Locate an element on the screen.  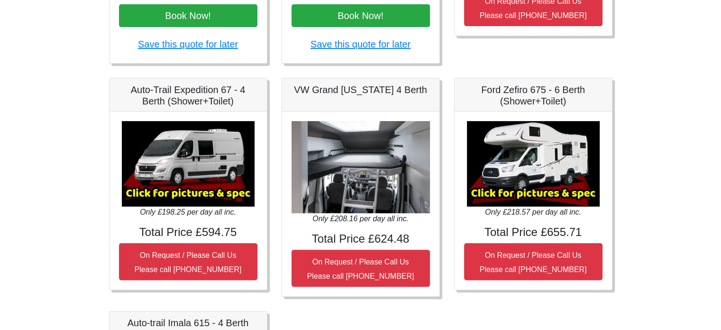
img: Ford Zefiro 675 - 6 Berth (Shower+Toilet) is located at coordinates (534, 164).